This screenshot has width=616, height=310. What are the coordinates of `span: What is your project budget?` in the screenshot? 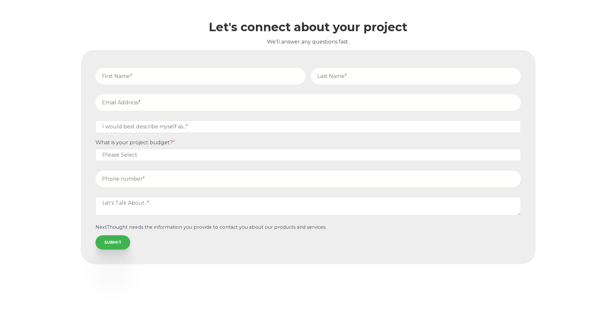 It's located at (134, 142).